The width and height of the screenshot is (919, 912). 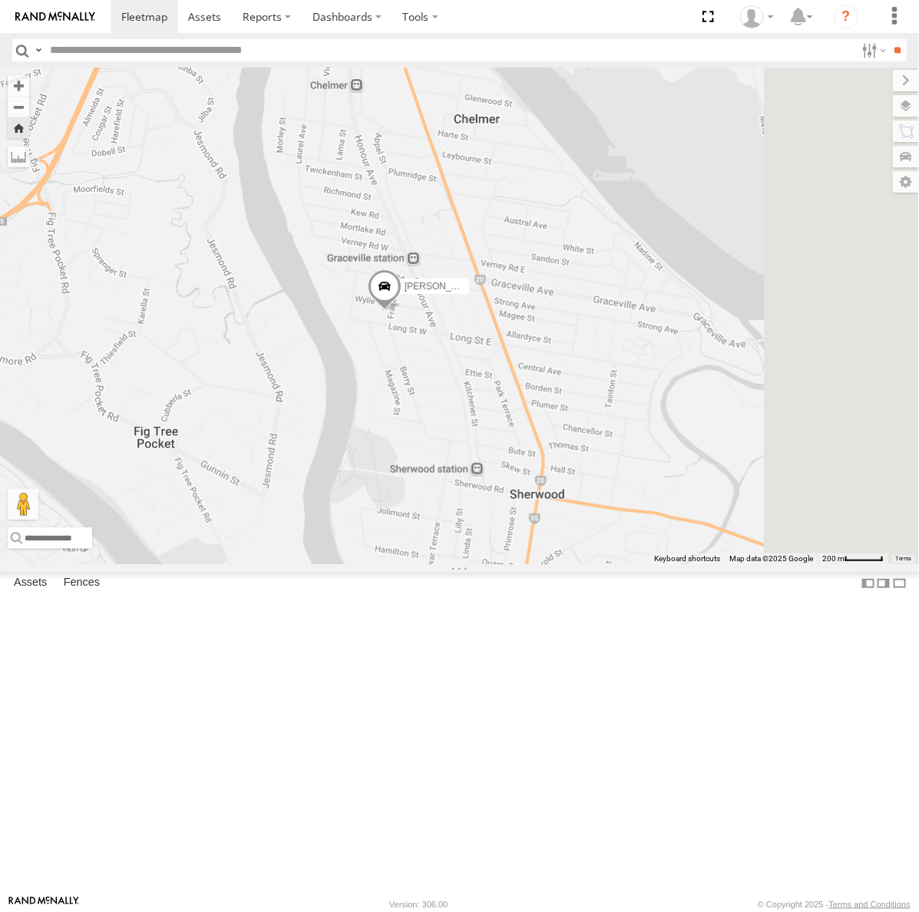 What do you see at coordinates (899, 583) in the screenshot?
I see `label: Hide Summary Table` at bounding box center [899, 583].